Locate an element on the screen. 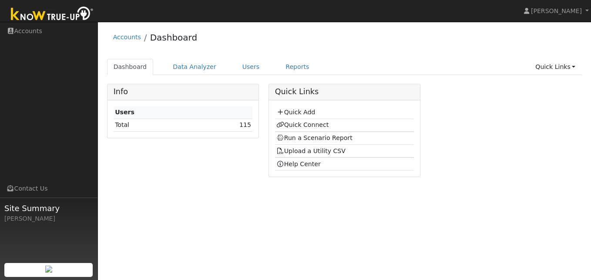  a: Data Analyzer is located at coordinates (195, 67).